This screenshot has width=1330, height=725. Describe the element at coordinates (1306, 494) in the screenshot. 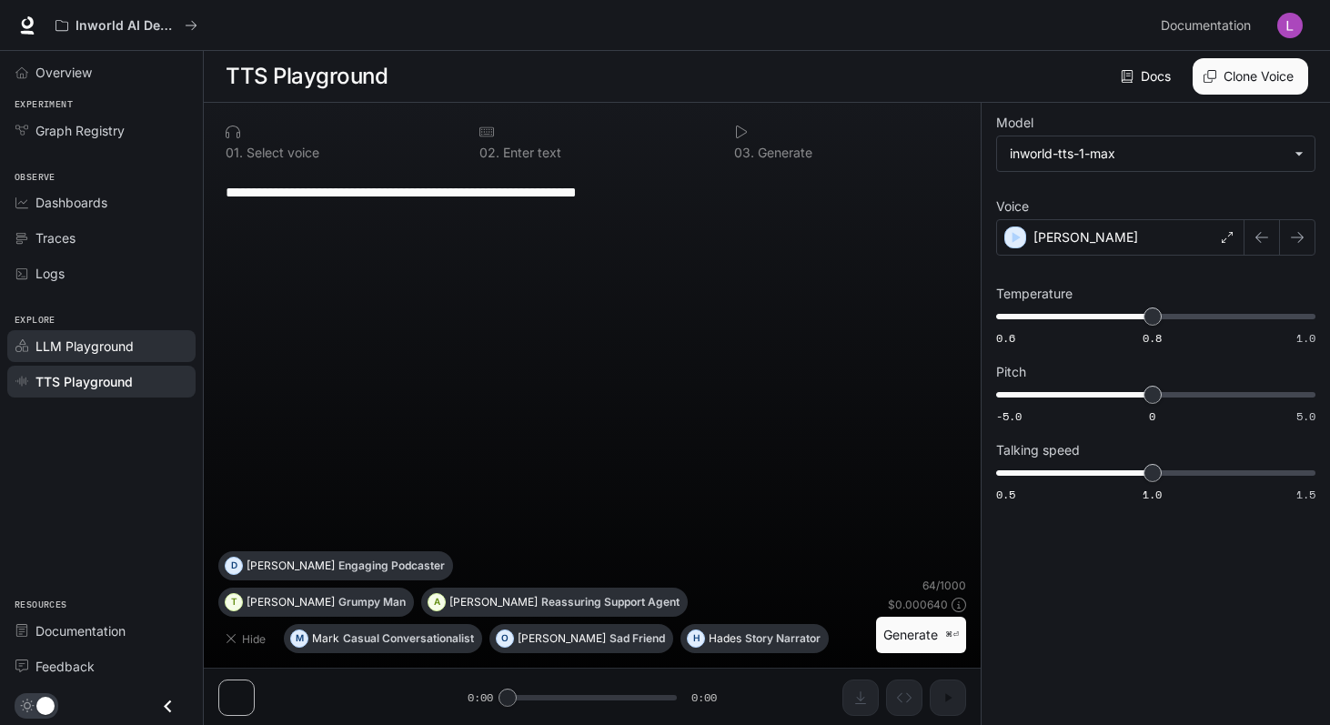

I see `span: 1.5` at that location.